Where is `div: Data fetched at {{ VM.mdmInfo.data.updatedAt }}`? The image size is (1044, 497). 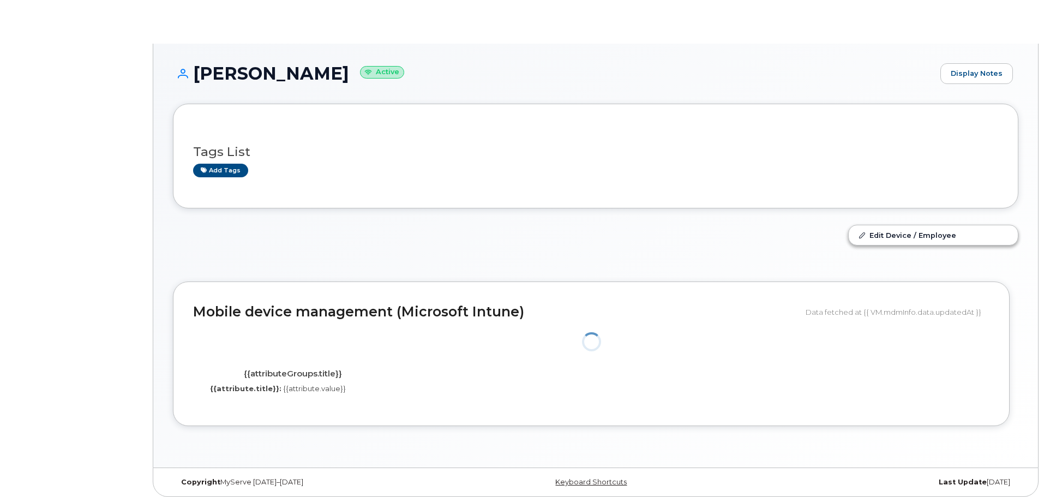
div: Data fetched at {{ VM.mdmInfo.data.updatedAt }} is located at coordinates (897, 312).